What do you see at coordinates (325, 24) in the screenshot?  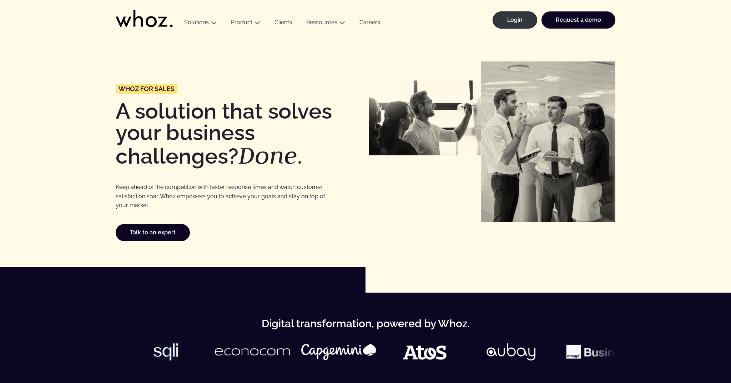 I see `button: Ressources` at bounding box center [325, 24].